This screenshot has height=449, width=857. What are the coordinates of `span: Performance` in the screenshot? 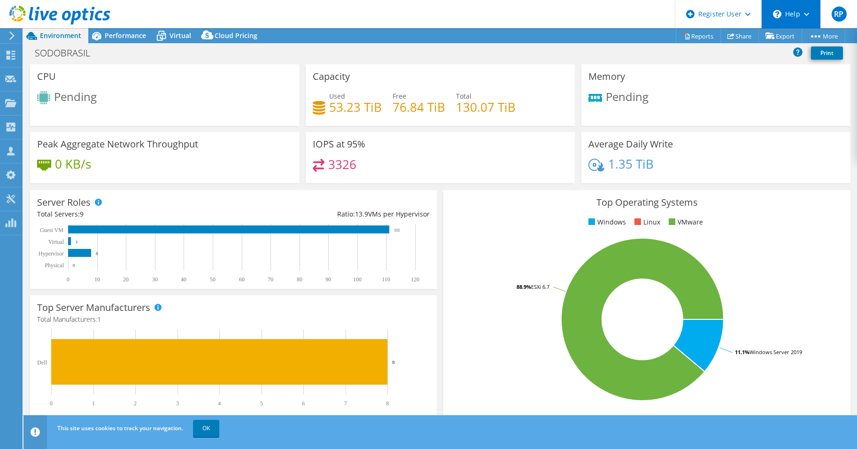 It's located at (125, 35).